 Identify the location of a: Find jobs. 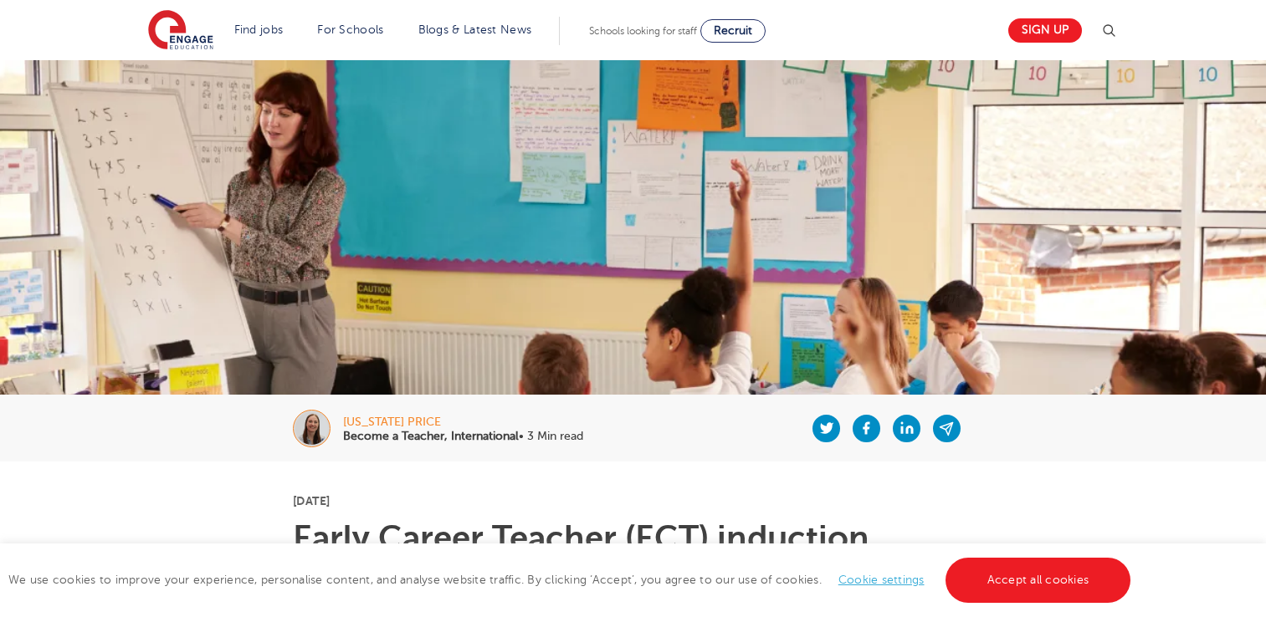
(258, 29).